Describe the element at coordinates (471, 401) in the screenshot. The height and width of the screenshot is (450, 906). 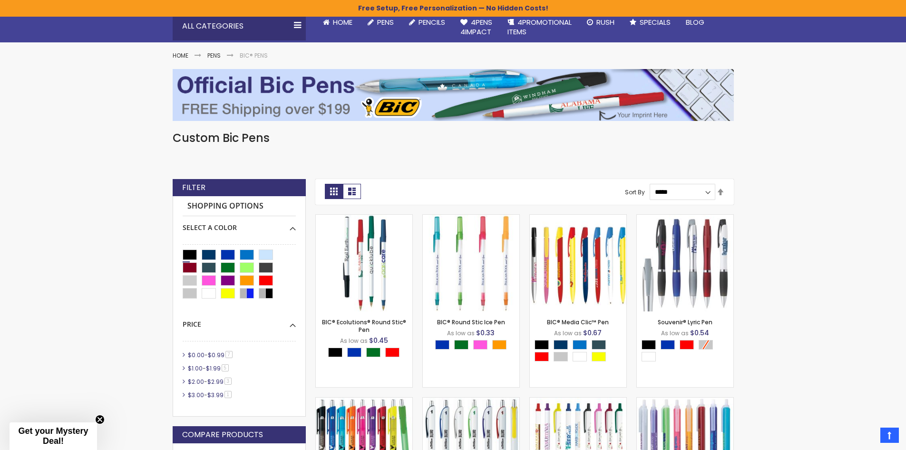
I see `a: BIC® Image Grip Pens` at that location.